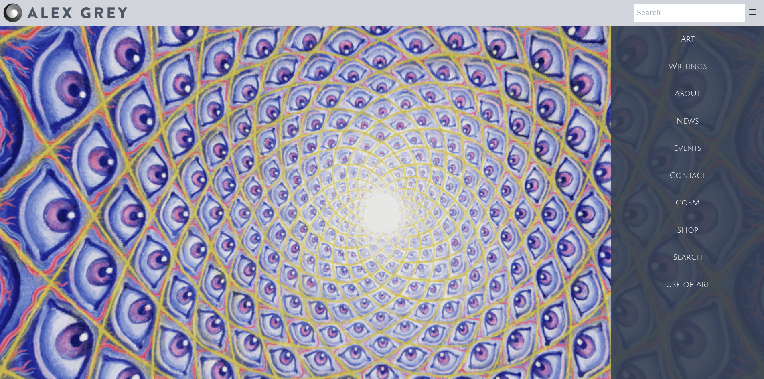  What do you see at coordinates (688, 230) in the screenshot?
I see `a: Shop` at bounding box center [688, 230].